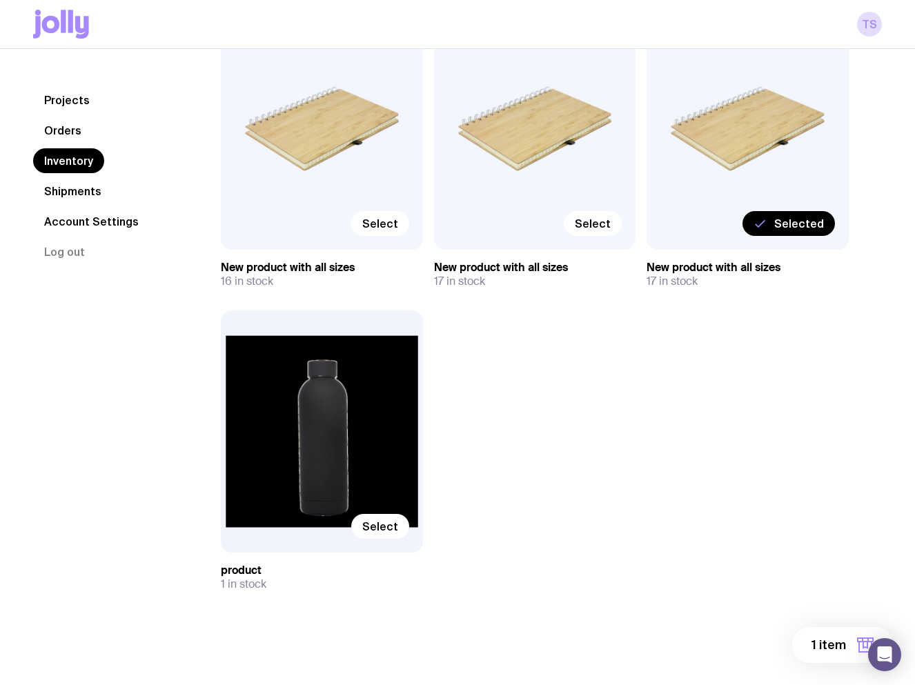  What do you see at coordinates (885, 655) in the screenshot?
I see `div: Open Intercom Messenger` at bounding box center [885, 655].